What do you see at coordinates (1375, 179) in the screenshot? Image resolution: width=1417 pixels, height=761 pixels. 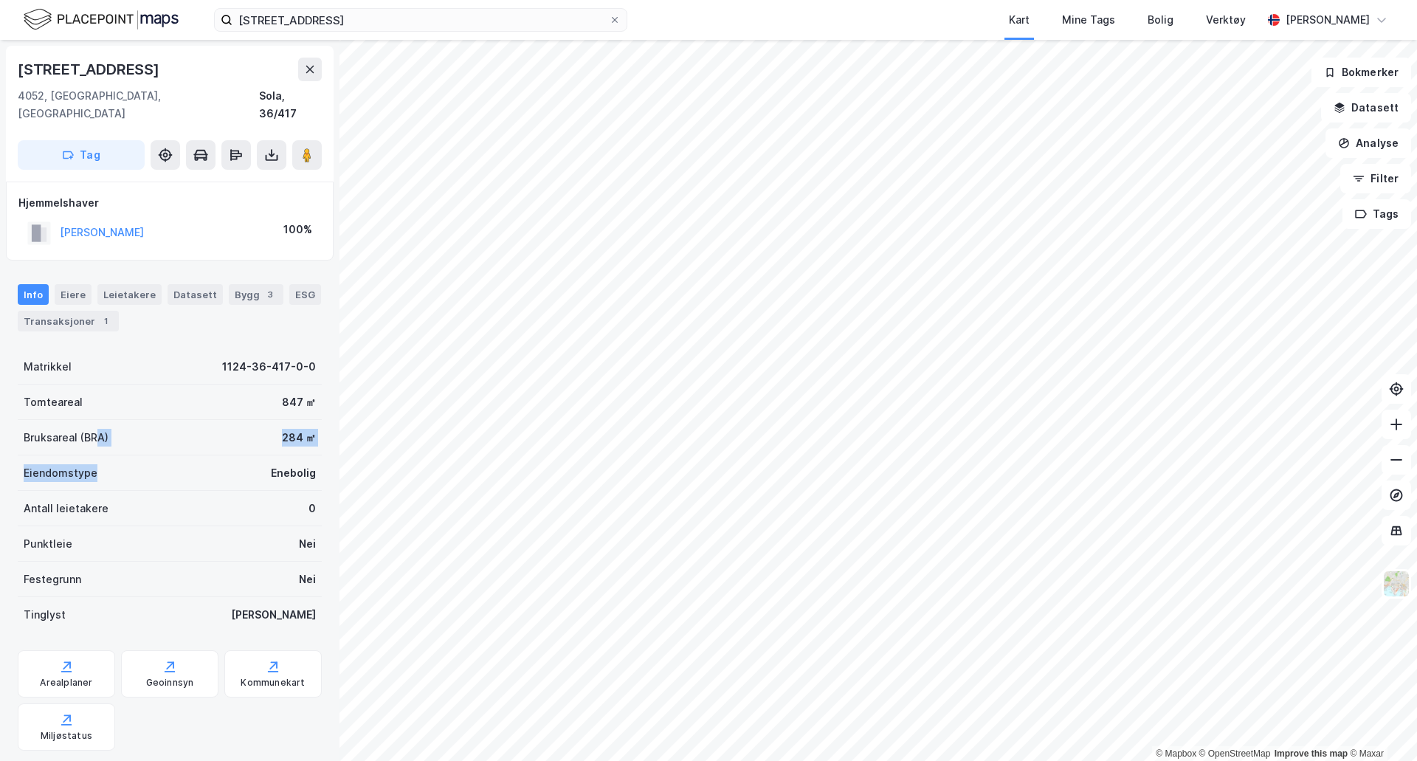 I see `button: Filter` at bounding box center [1375, 179].